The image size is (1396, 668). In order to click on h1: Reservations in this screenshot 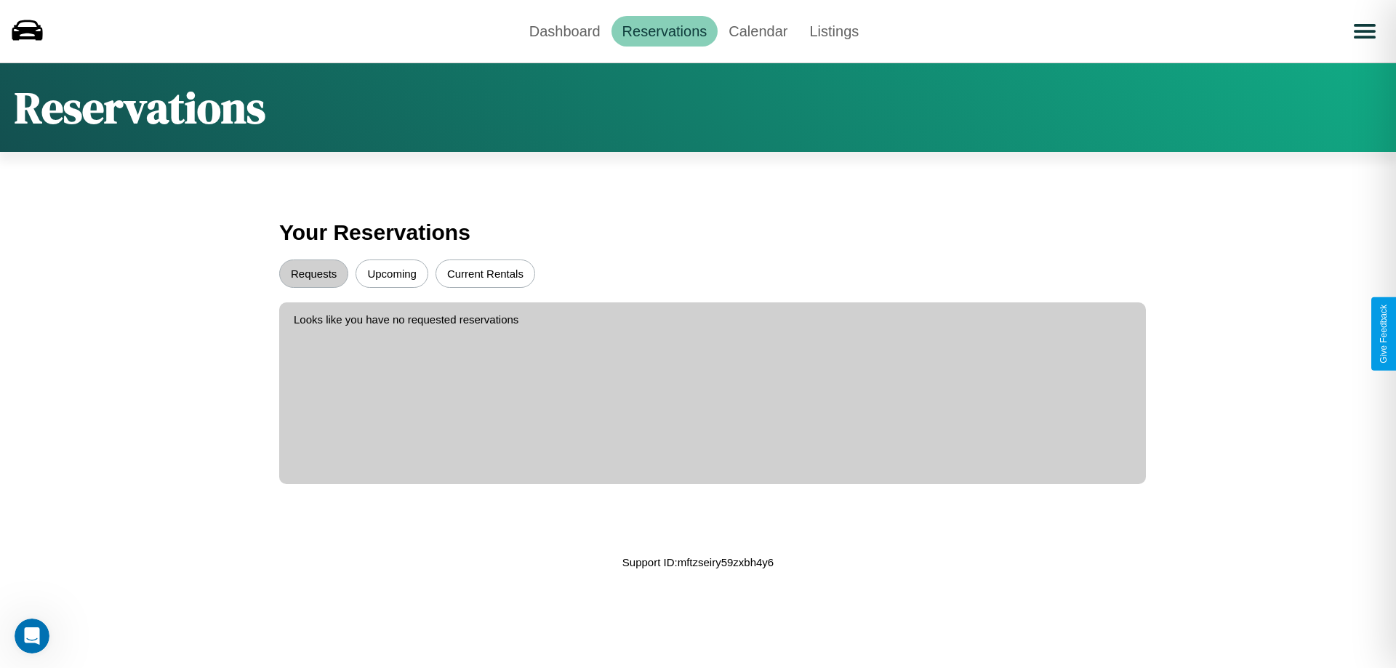, I will do `click(140, 108)`.